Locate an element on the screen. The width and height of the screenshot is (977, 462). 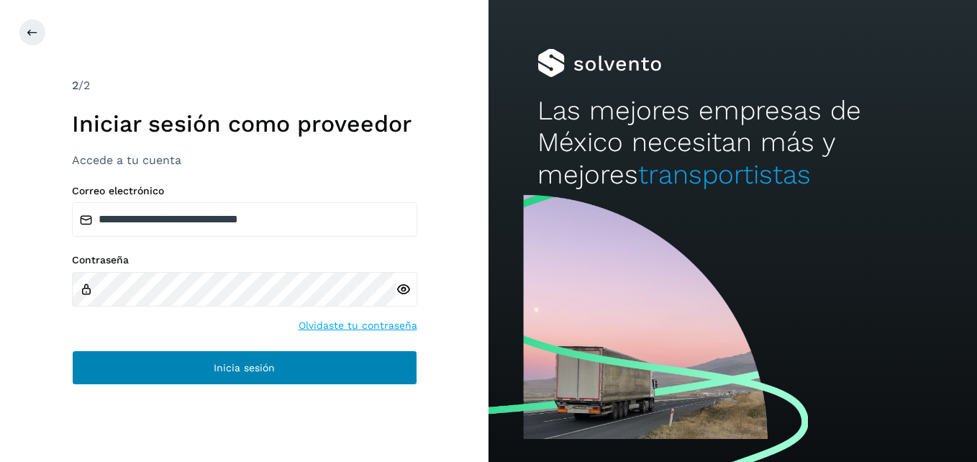
label: Correo electrónico is located at coordinates (245, 191).